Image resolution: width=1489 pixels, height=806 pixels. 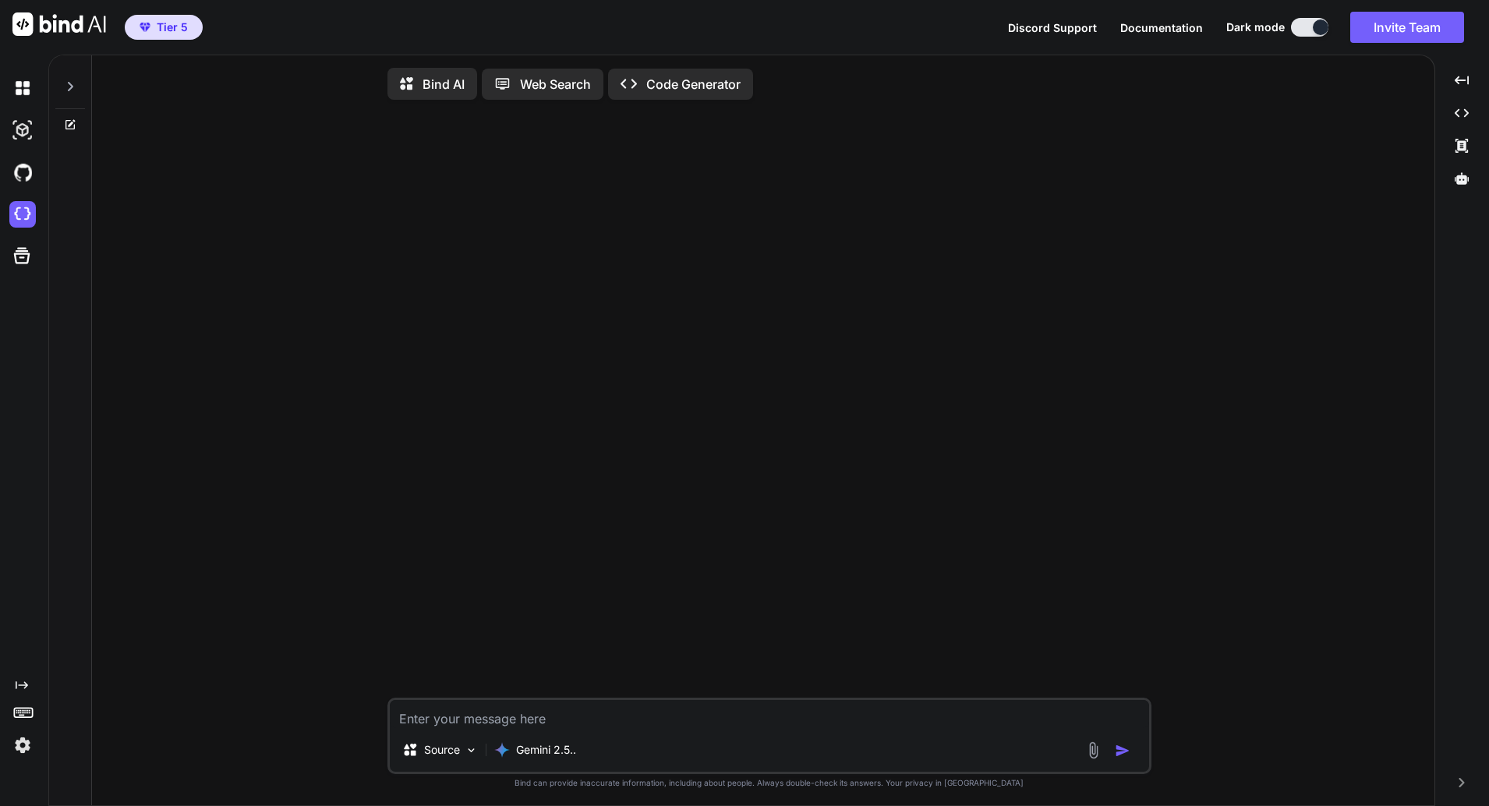 I want to click on img: Bind AI, so click(x=59, y=24).